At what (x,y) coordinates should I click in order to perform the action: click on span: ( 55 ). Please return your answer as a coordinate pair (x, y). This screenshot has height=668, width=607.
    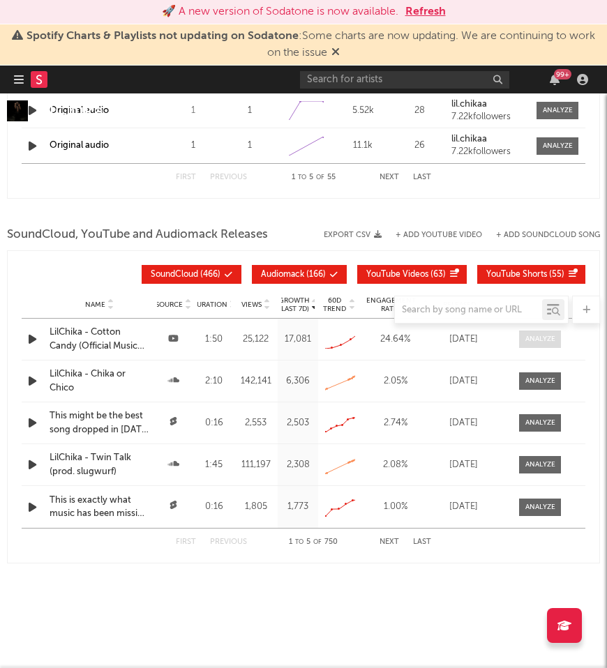
    Looking at the image, I should click on (525, 275).